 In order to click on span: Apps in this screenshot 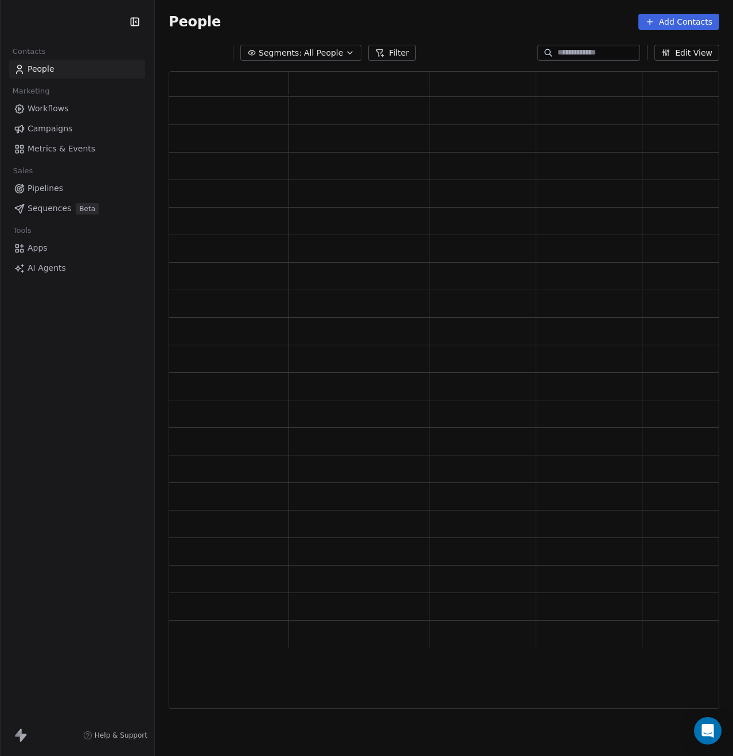, I will do `click(37, 248)`.